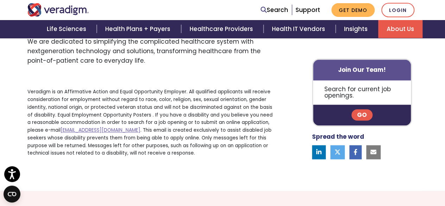 The height and width of the screenshot is (206, 445). What do you see at coordinates (353, 10) in the screenshot?
I see `a: Get Demo` at bounding box center [353, 10].